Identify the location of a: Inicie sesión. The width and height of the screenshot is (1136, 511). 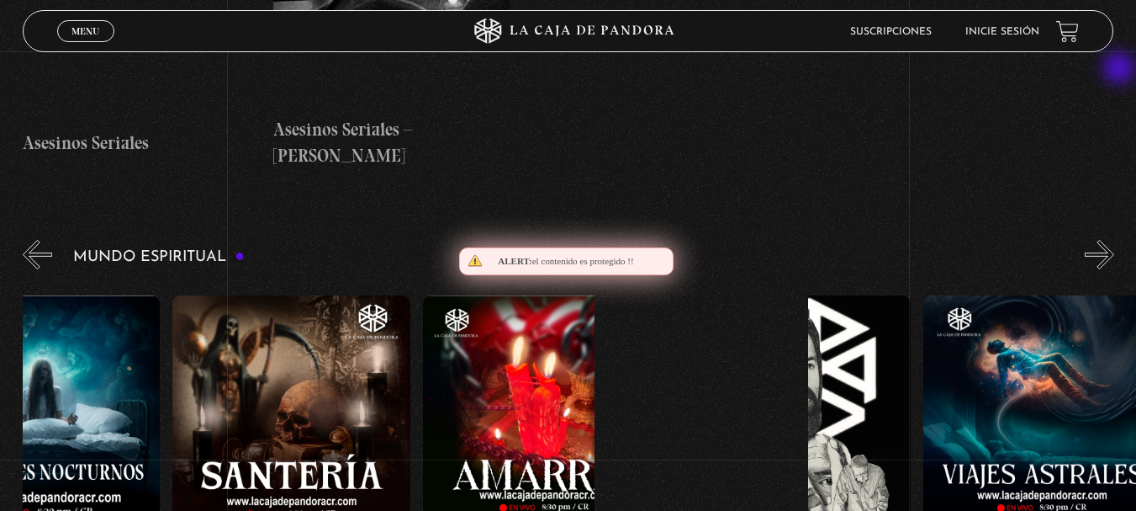
(1003, 32).